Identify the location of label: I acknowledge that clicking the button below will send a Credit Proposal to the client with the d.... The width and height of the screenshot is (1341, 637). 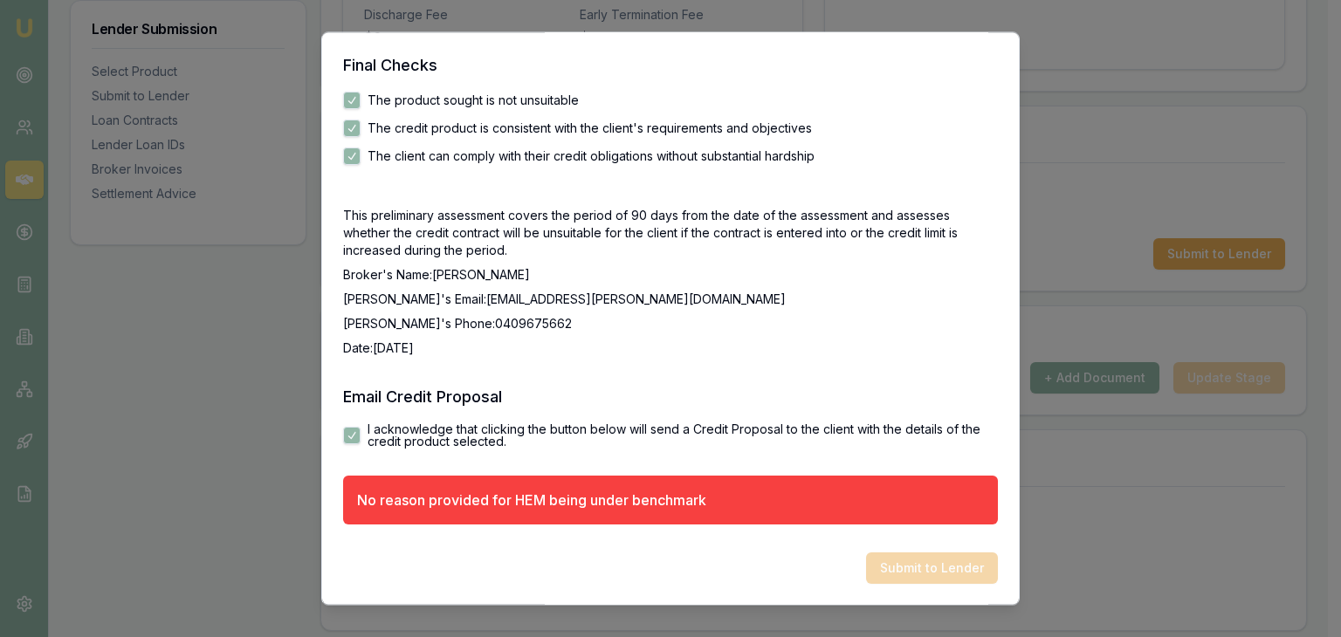
(682, 436).